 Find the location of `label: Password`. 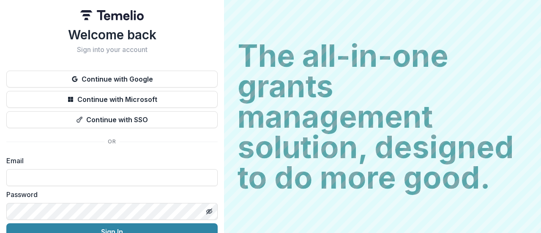

label: Password is located at coordinates (110, 195).